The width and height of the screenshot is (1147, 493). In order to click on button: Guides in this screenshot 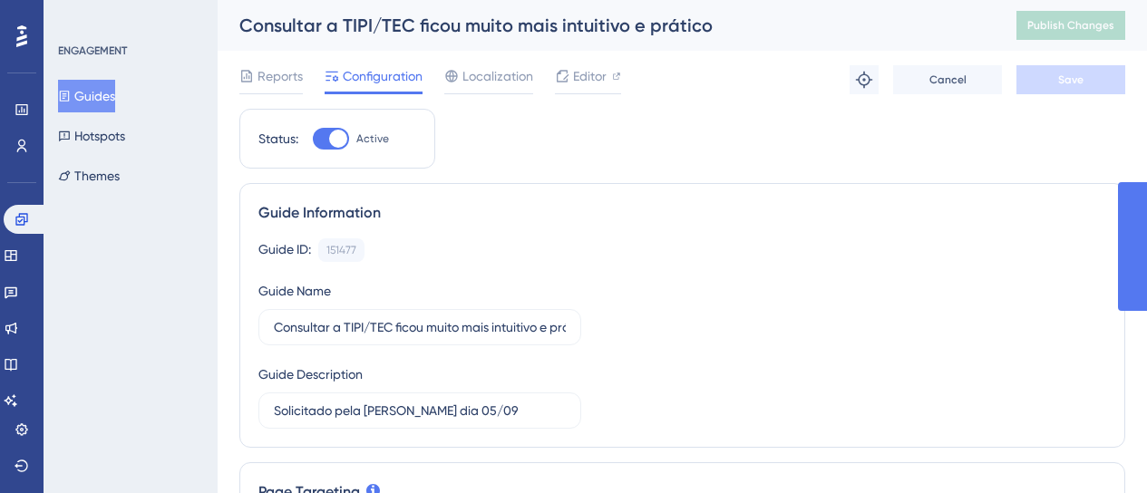, I will do `click(86, 96)`.